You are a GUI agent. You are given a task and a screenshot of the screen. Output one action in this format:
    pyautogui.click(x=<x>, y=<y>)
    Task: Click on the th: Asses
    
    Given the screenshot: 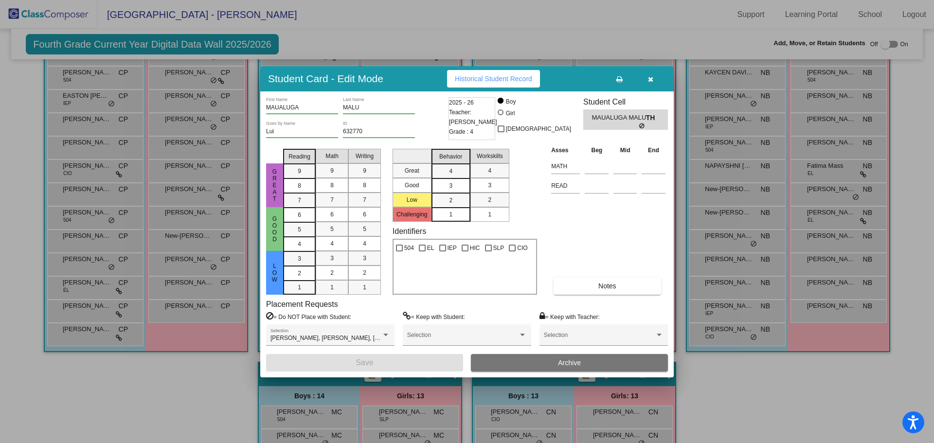 What is the action you would take?
    pyautogui.click(x=565, y=150)
    